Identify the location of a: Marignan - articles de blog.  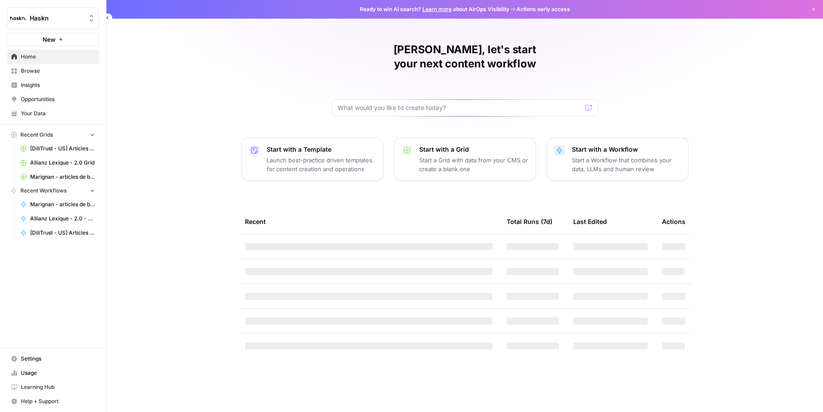
(58, 205).